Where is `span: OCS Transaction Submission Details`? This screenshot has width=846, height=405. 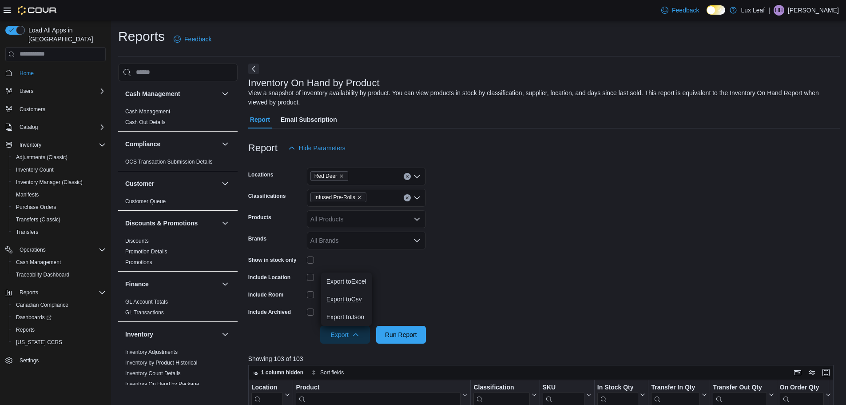
span: OCS Transaction Submission Details is located at coordinates (169, 162).